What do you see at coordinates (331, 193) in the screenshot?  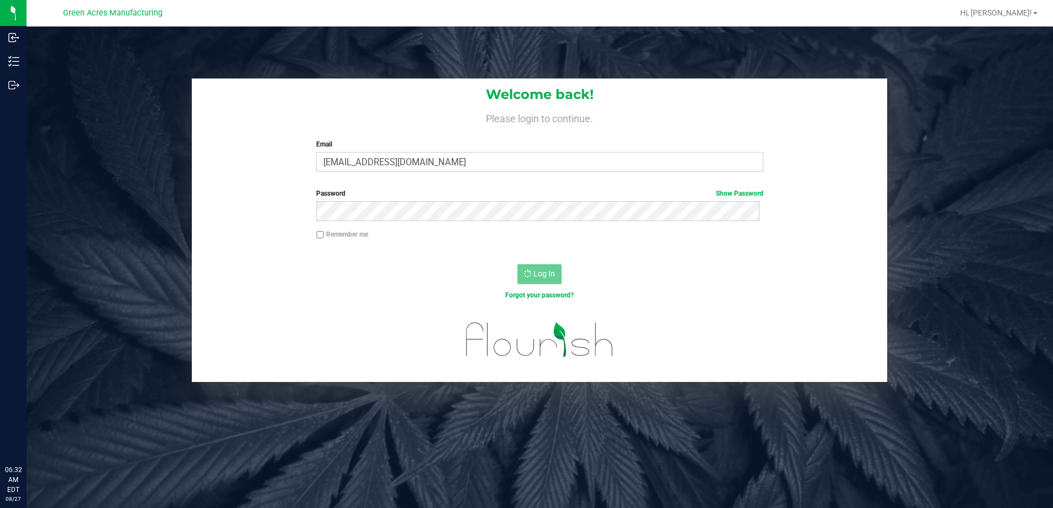 I see `span: Password` at bounding box center [331, 193].